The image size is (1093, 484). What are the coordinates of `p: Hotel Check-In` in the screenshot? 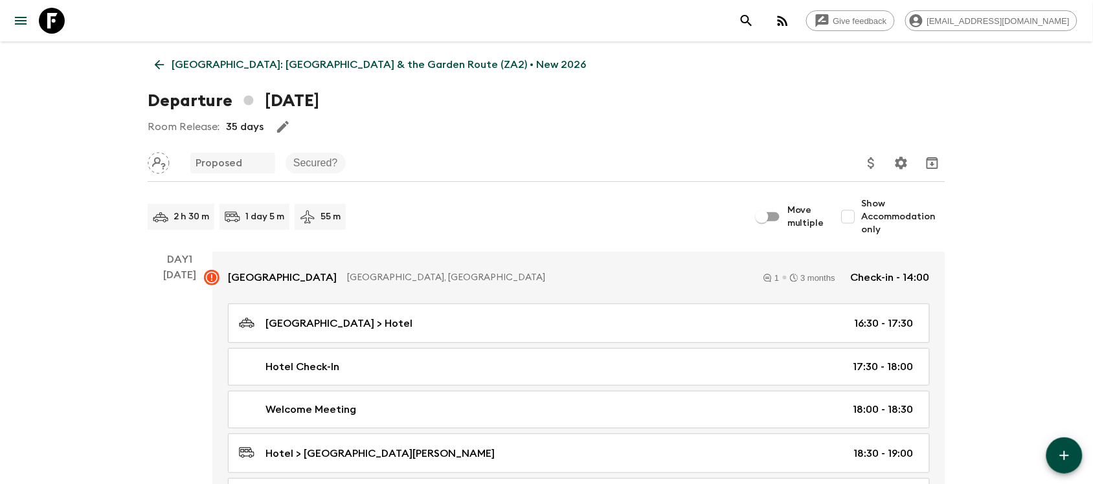 It's located at (302, 367).